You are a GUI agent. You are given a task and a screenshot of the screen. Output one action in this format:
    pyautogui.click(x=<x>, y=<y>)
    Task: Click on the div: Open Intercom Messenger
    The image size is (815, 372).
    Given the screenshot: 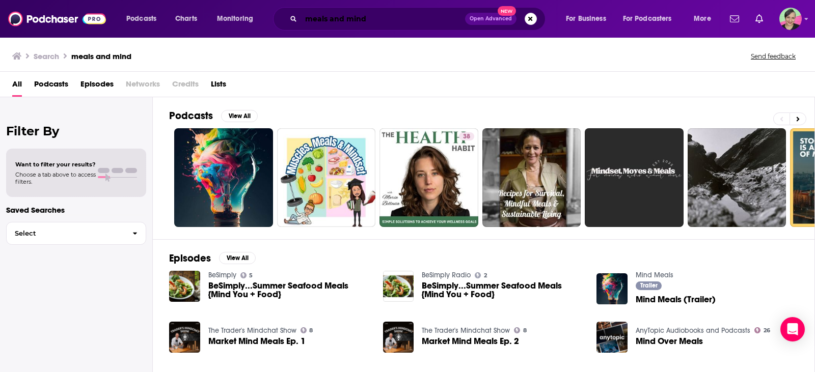 What is the action you would take?
    pyautogui.click(x=792, y=329)
    